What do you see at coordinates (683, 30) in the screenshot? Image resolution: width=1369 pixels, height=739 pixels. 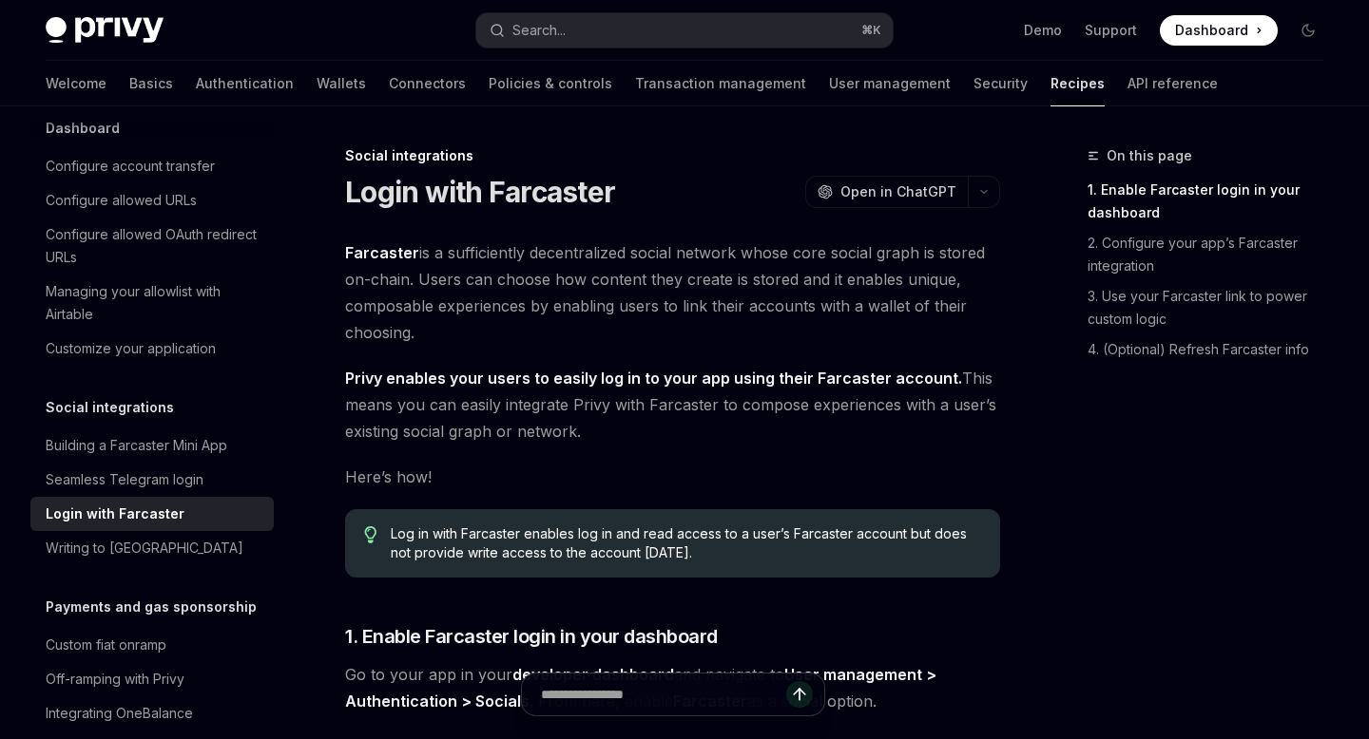 I see `button: Search...⌘K` at bounding box center [683, 30].